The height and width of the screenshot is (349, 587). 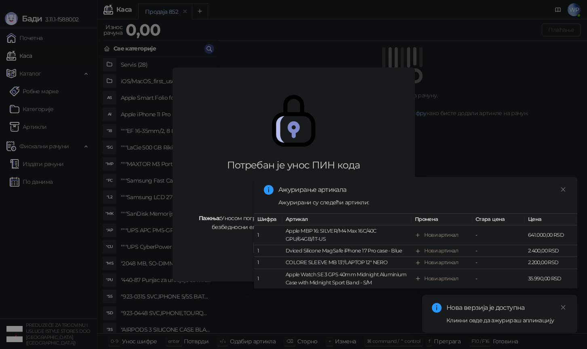 What do you see at coordinates (551, 279) in the screenshot?
I see `td: 35.990,00 RSD` at bounding box center [551, 279].